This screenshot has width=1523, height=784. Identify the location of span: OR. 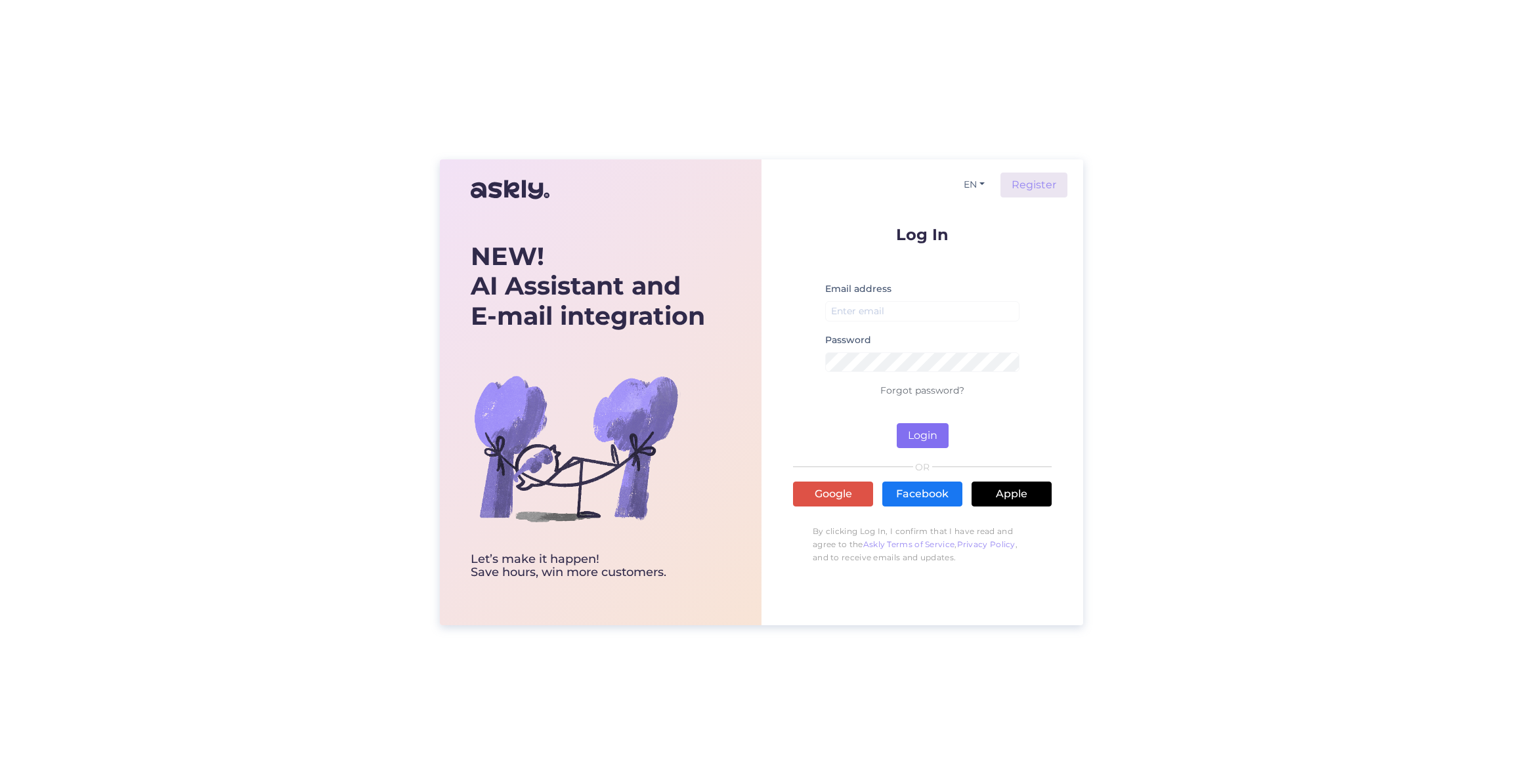
(922, 467).